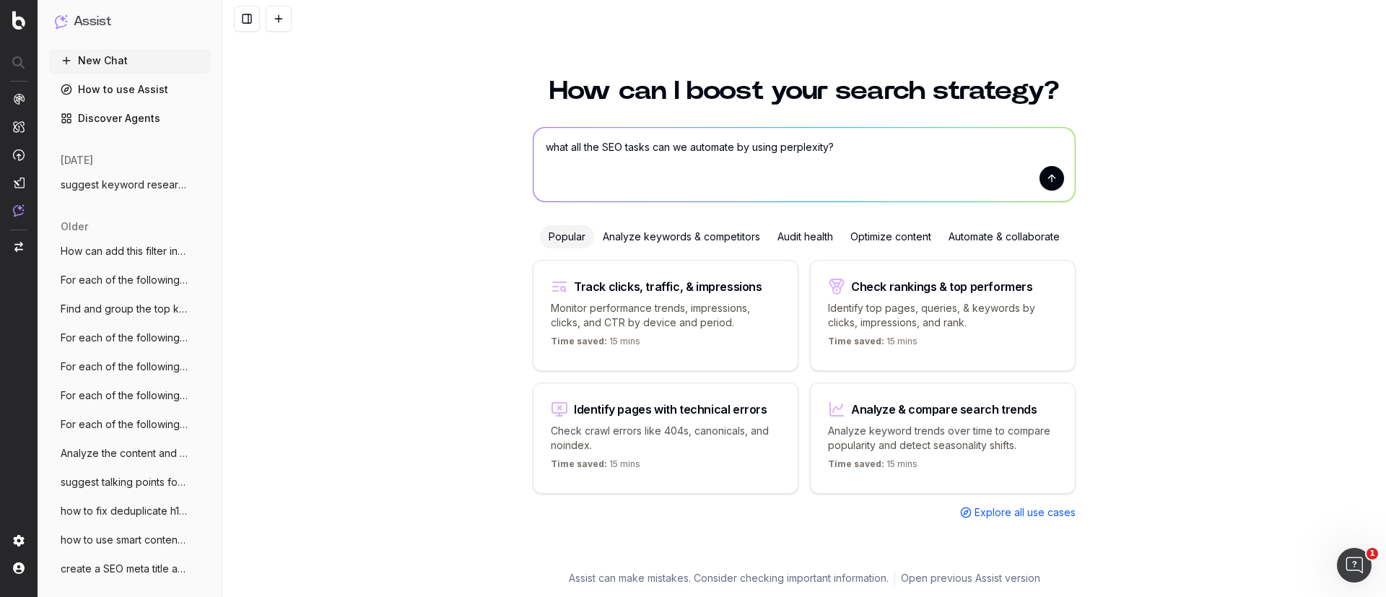 The height and width of the screenshot is (597, 1386). I want to click on img: Intelligence, so click(19, 126).